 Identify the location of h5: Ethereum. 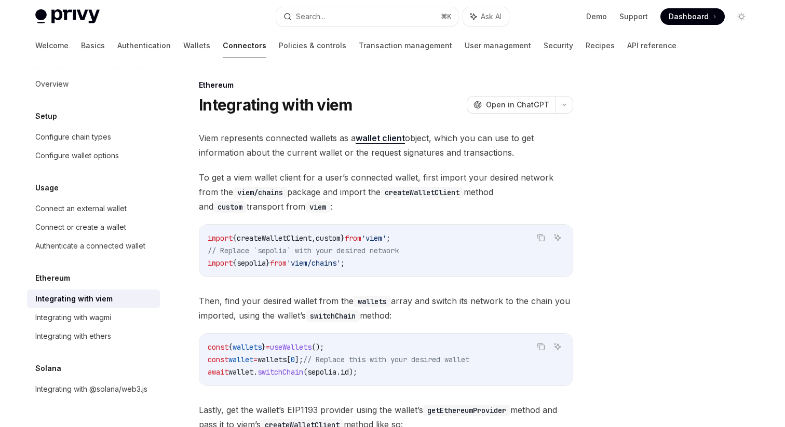
(52, 278).